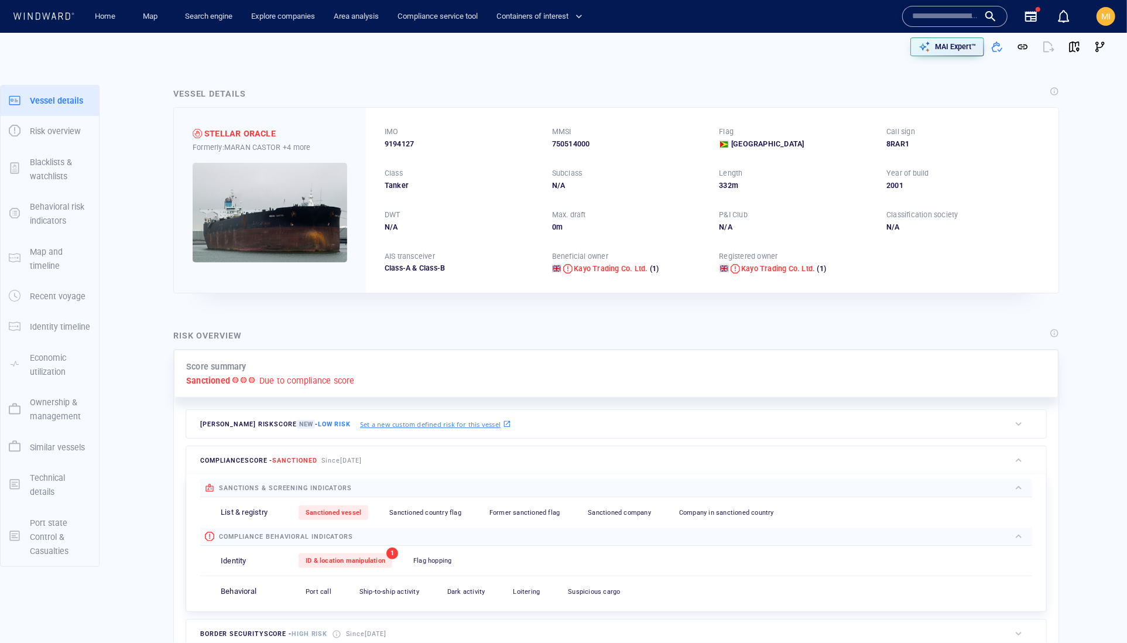 Image resolution: width=1127 pixels, height=643 pixels. Describe the element at coordinates (963, 144) in the screenshot. I see `div: 8RAR1` at that location.